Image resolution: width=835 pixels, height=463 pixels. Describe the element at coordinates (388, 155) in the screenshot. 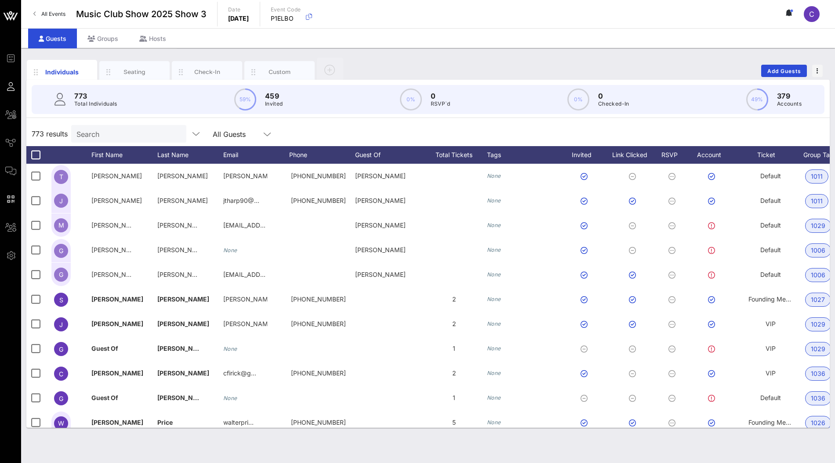

I see `div: Guest Of` at that location.